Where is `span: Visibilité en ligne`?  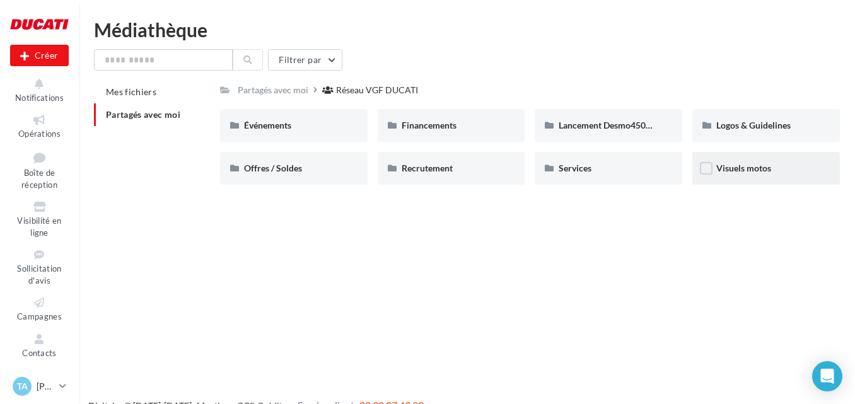
span: Visibilité en ligne is located at coordinates (39, 226).